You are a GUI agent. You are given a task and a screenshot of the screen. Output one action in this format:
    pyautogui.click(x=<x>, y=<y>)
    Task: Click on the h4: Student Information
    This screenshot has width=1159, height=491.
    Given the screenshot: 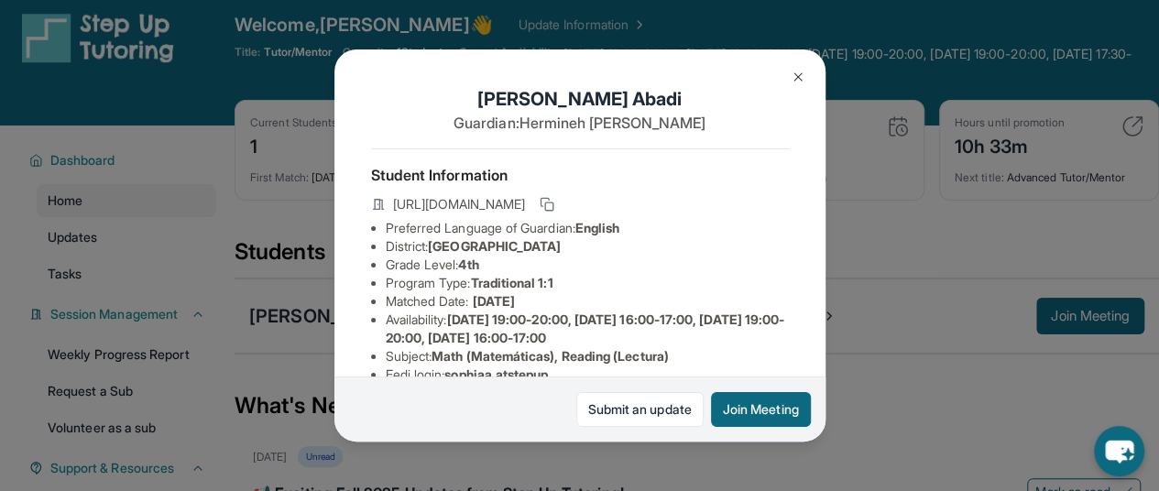 What is the action you would take?
    pyautogui.click(x=580, y=175)
    